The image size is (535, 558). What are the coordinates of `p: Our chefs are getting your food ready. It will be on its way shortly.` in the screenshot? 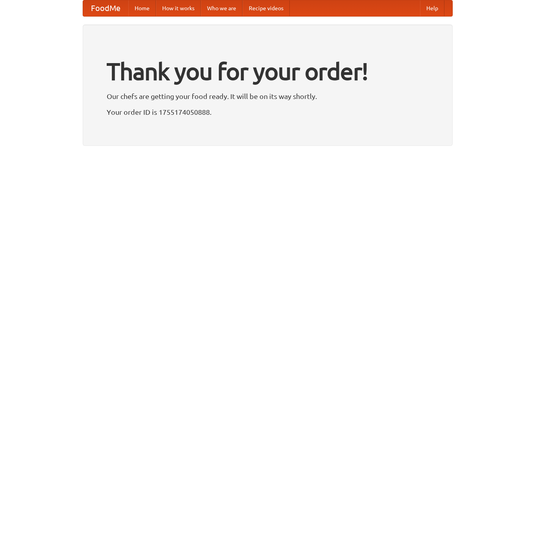 It's located at (268, 96).